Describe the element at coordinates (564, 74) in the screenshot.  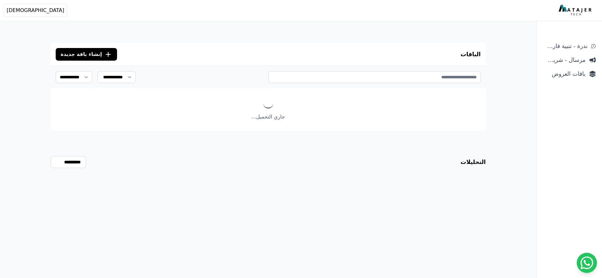
I see `span: باقات العروض` at that location.